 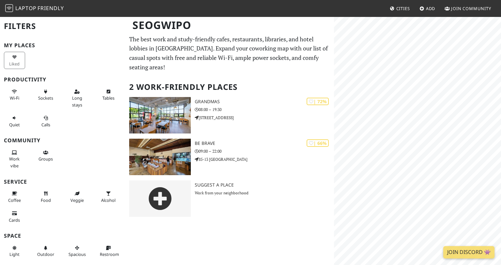 I want to click on button: Sockets, so click(x=46, y=95).